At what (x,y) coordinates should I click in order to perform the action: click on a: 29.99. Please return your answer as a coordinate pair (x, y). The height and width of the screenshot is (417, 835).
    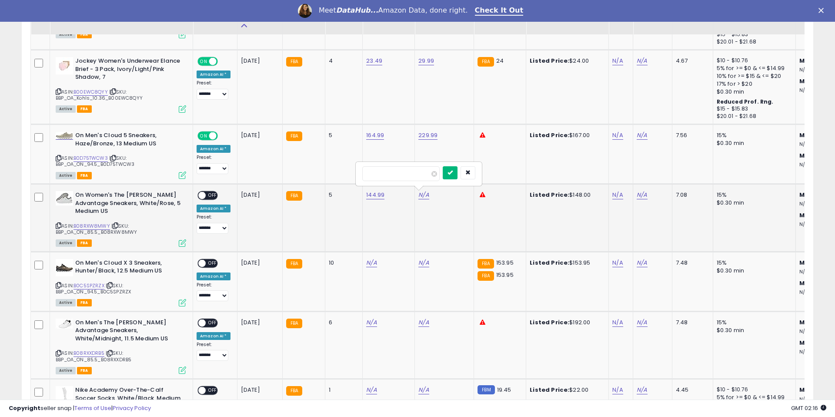
    Looking at the image, I should click on (426, 61).